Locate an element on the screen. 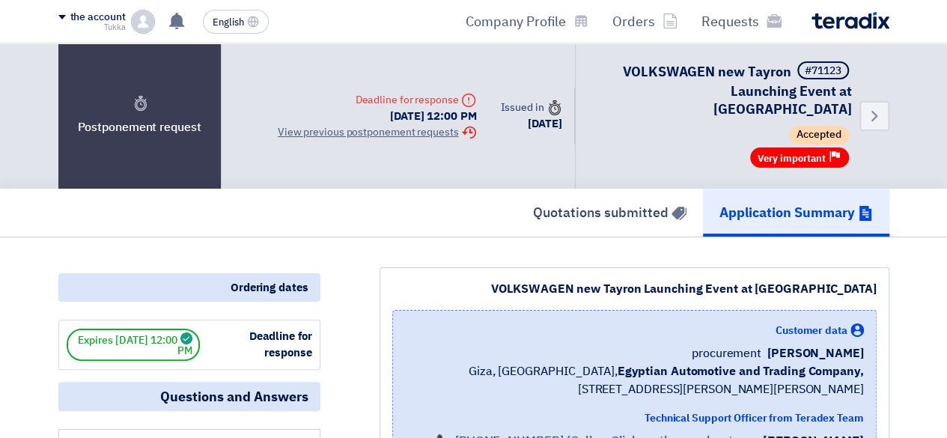 The width and height of the screenshot is (947, 438). font: Requests is located at coordinates (730, 21).